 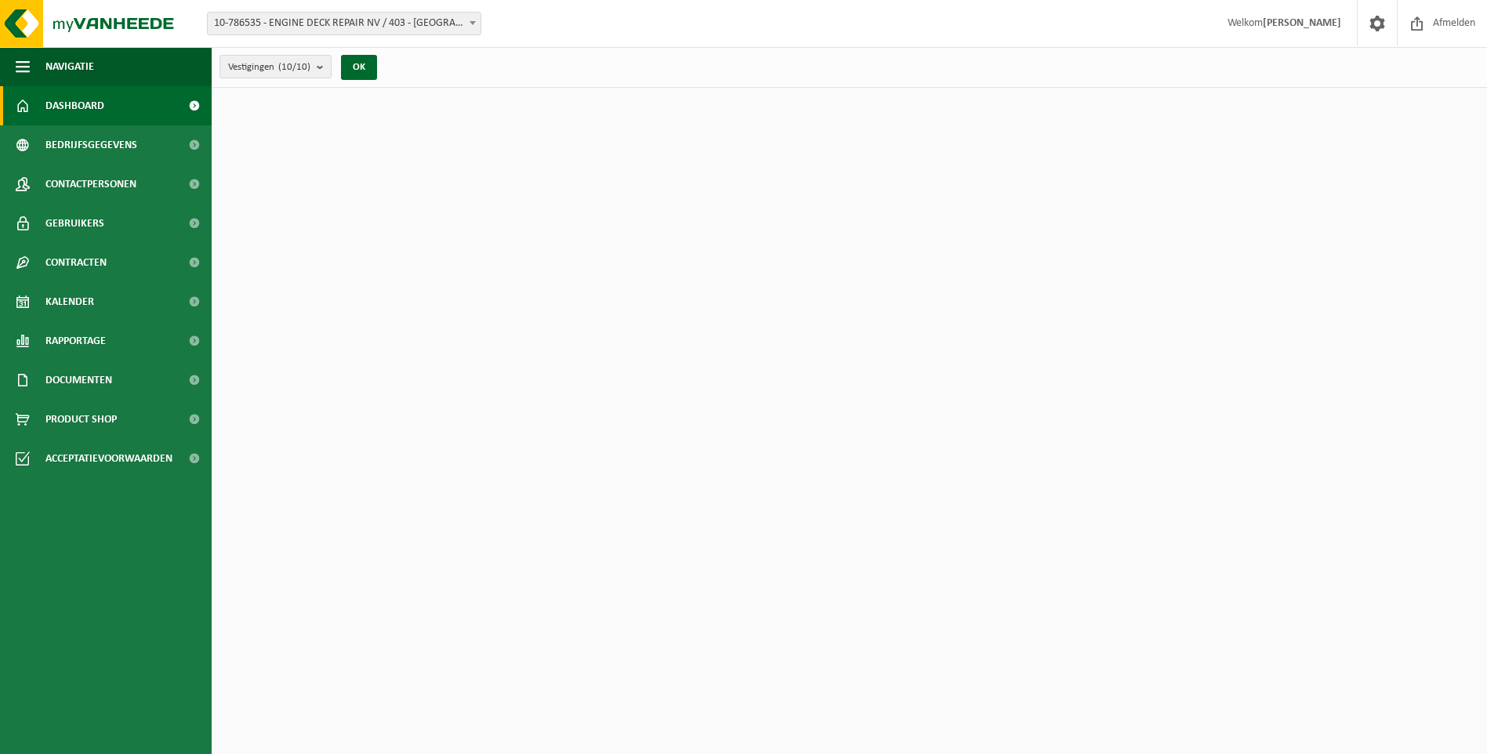 I want to click on span: Gebruikers, so click(x=74, y=223).